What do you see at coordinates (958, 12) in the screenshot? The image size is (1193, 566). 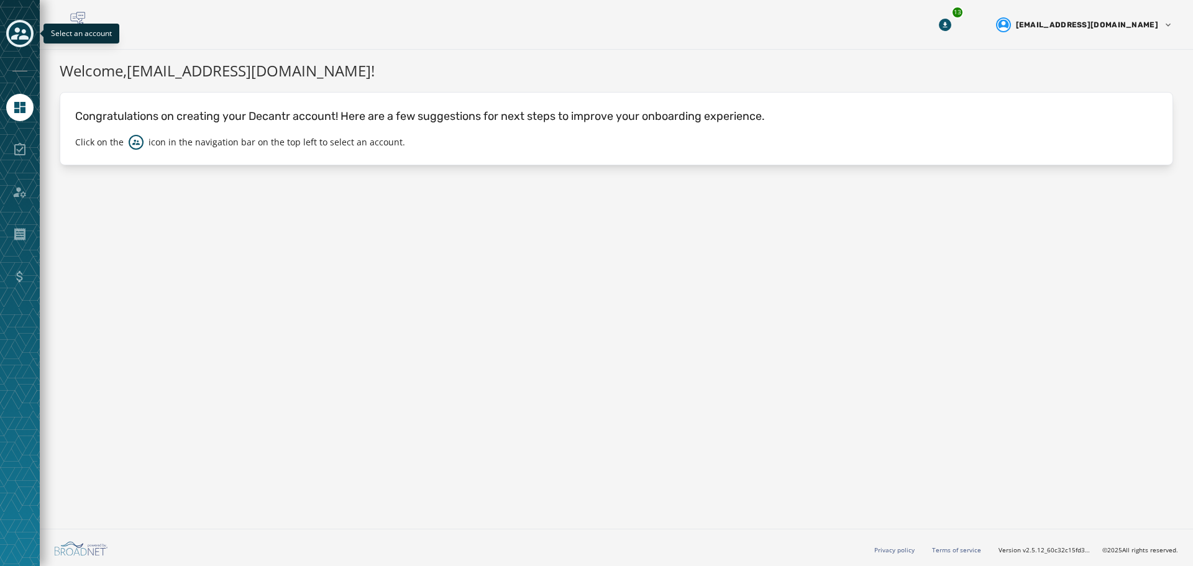 I see `div: 13` at bounding box center [958, 12].